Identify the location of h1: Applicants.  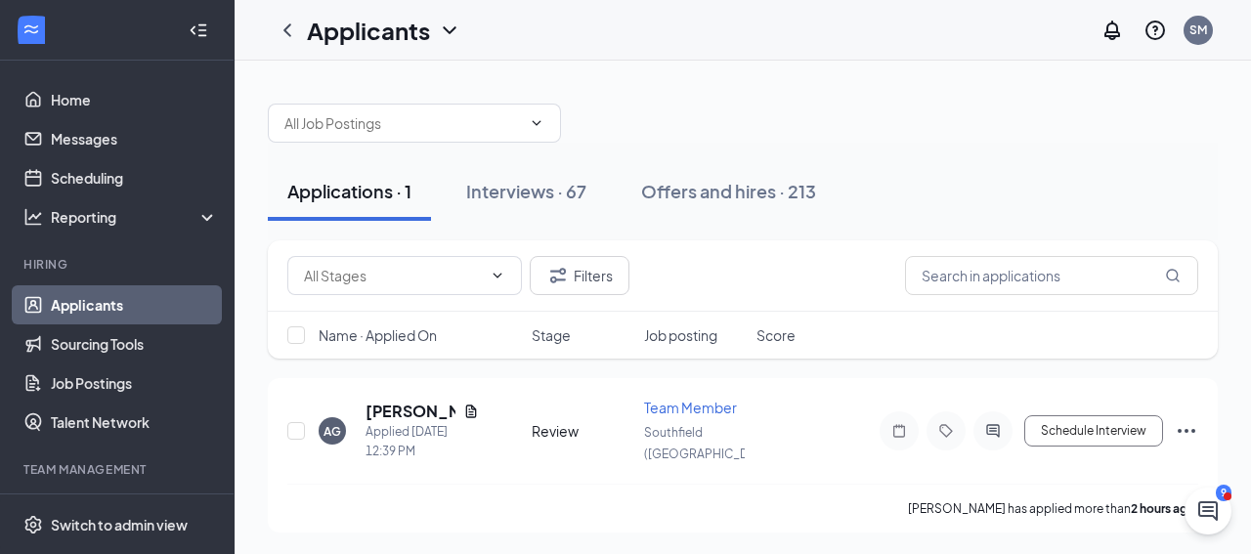
(368, 30).